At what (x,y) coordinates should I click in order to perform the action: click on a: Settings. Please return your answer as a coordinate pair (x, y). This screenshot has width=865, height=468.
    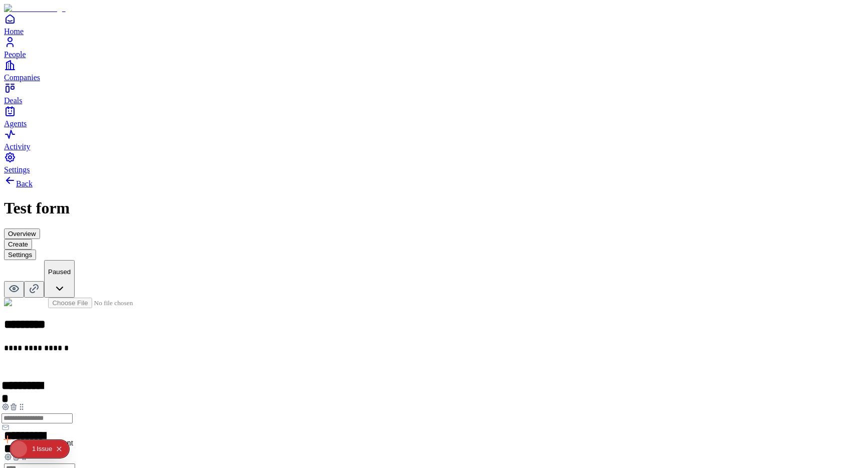
    Looking at the image, I should click on (432, 162).